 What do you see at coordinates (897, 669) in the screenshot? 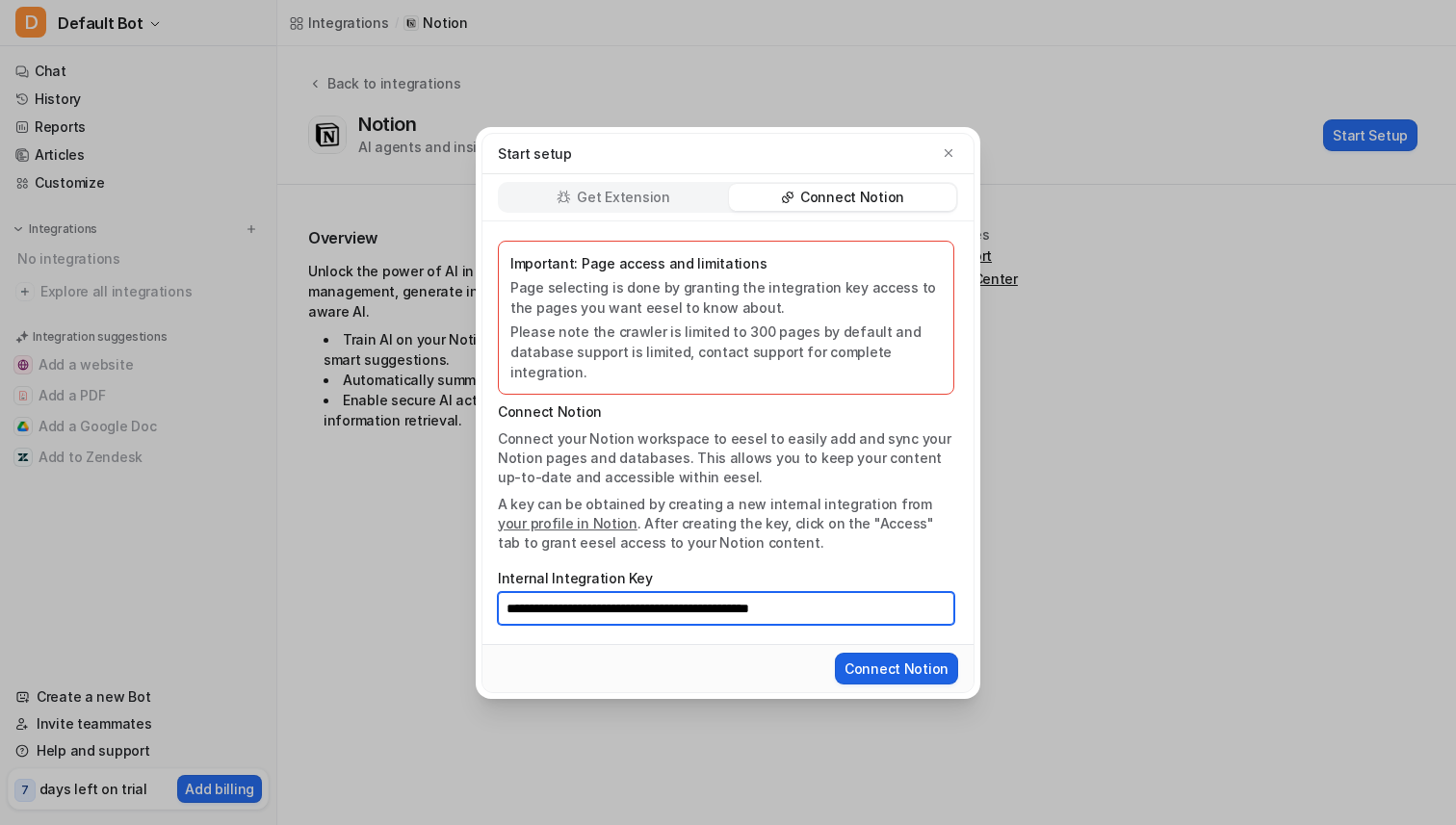
I see `button: Connect Notion` at bounding box center [897, 669].